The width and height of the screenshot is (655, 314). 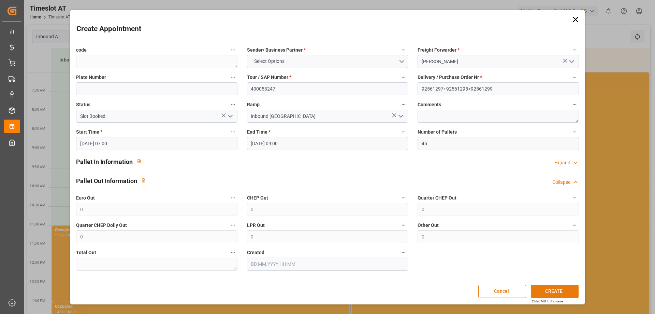 I want to click on button: CREATE, so click(x=555, y=291).